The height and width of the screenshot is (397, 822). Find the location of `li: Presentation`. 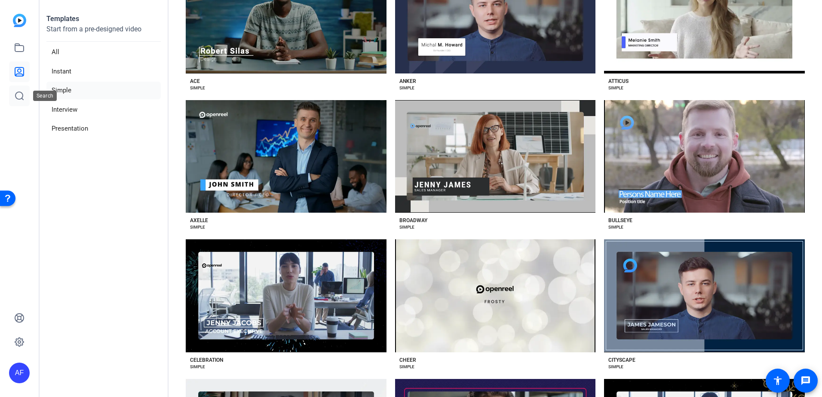

li: Presentation is located at coordinates (104, 129).